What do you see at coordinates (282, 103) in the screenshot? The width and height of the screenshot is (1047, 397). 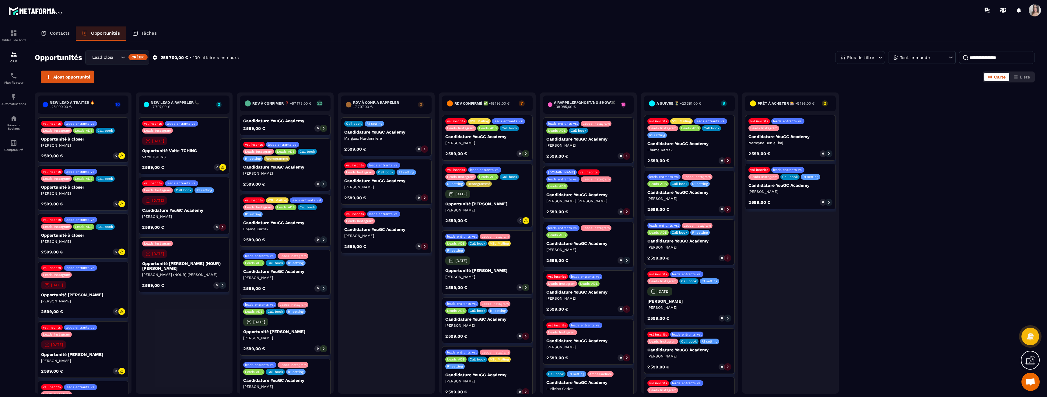 I see `h6: RDV à confimer ❓ -` at bounding box center [282, 103].